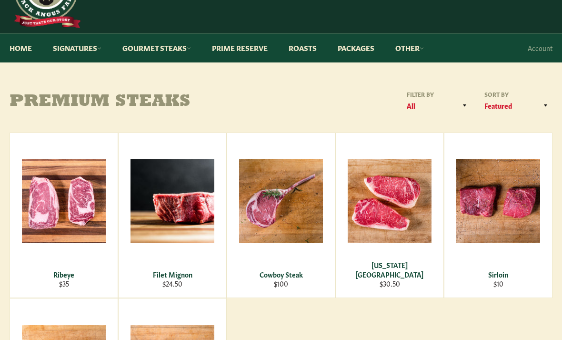 The width and height of the screenshot is (562, 340). What do you see at coordinates (410, 48) in the screenshot?
I see `a: Other` at bounding box center [410, 48].